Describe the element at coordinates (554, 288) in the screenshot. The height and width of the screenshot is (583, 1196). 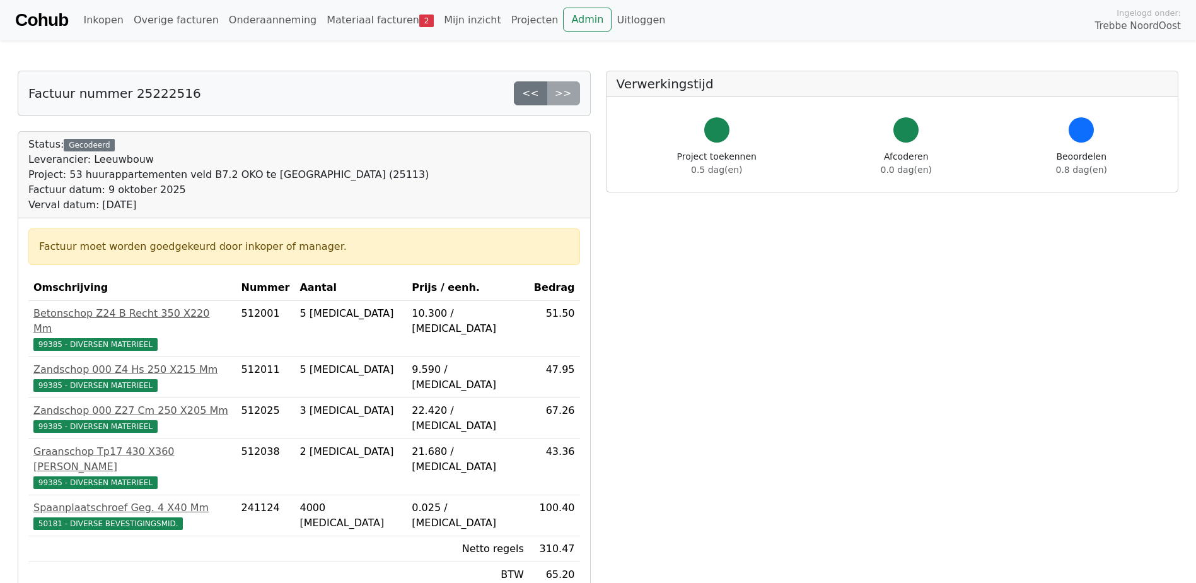
I see `th: Bedrag` at that location.